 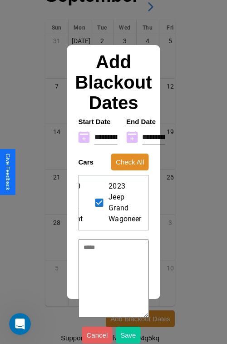 I want to click on button: Save, so click(x=128, y=335).